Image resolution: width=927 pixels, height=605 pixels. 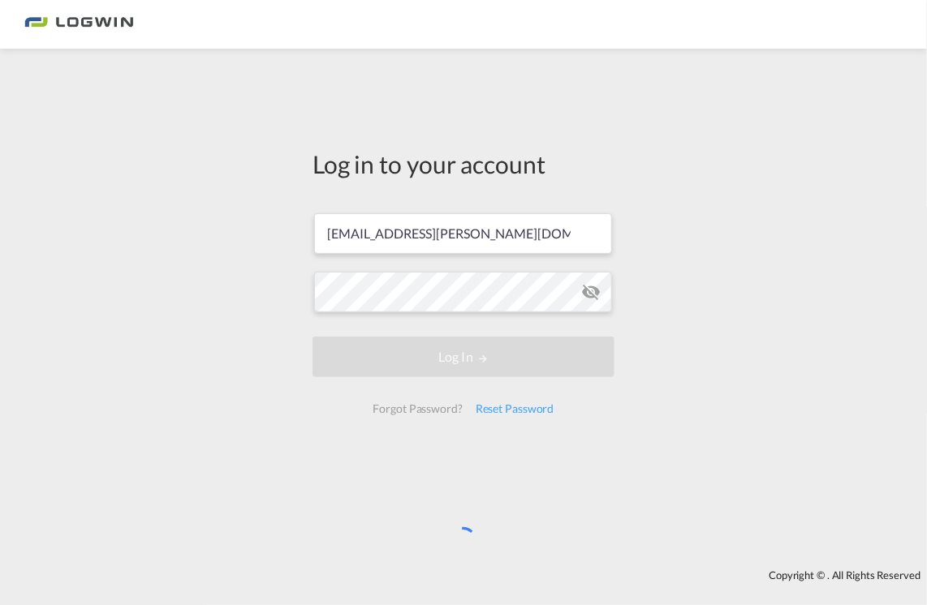 What do you see at coordinates (515, 409) in the screenshot?
I see `div: Reset Password` at bounding box center [515, 409].